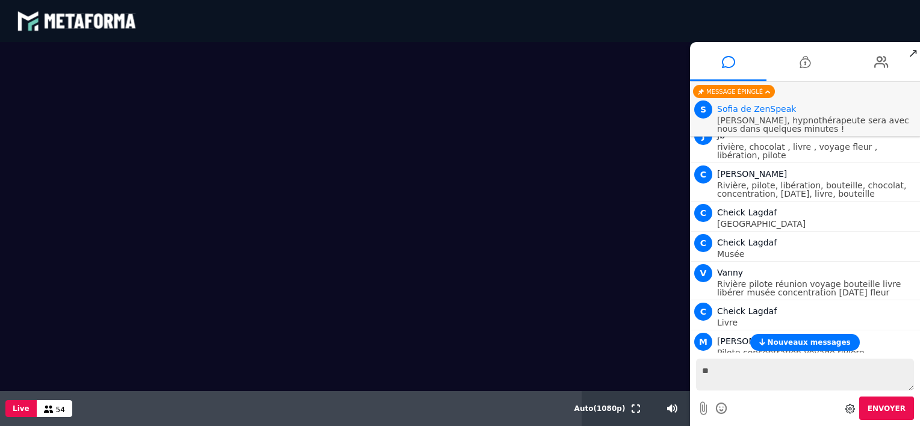 The height and width of the screenshot is (426, 920). I want to click on button: Envoyer, so click(886, 408).